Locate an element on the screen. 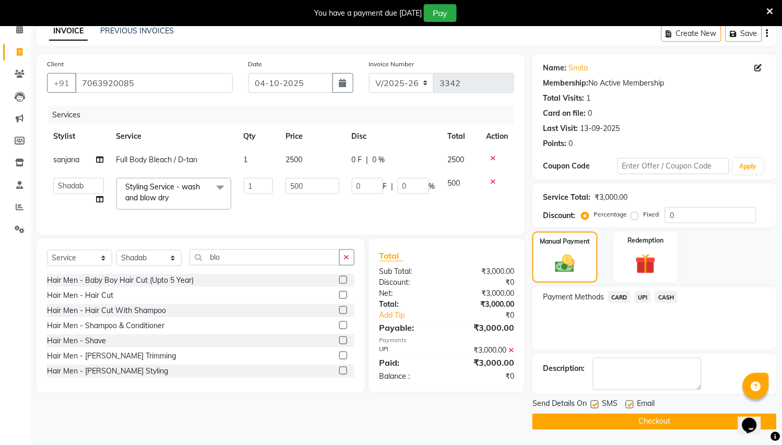  div: Hair Men - Hair Cut With Shampoo is located at coordinates (106, 311).